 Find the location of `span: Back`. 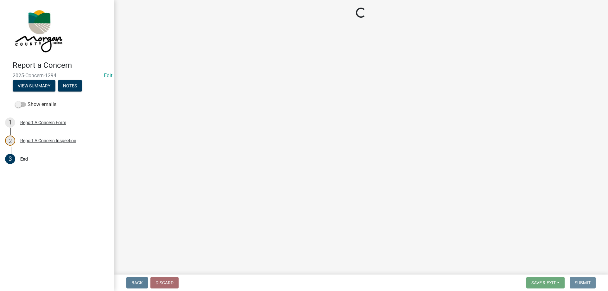

span: Back is located at coordinates (137, 283).